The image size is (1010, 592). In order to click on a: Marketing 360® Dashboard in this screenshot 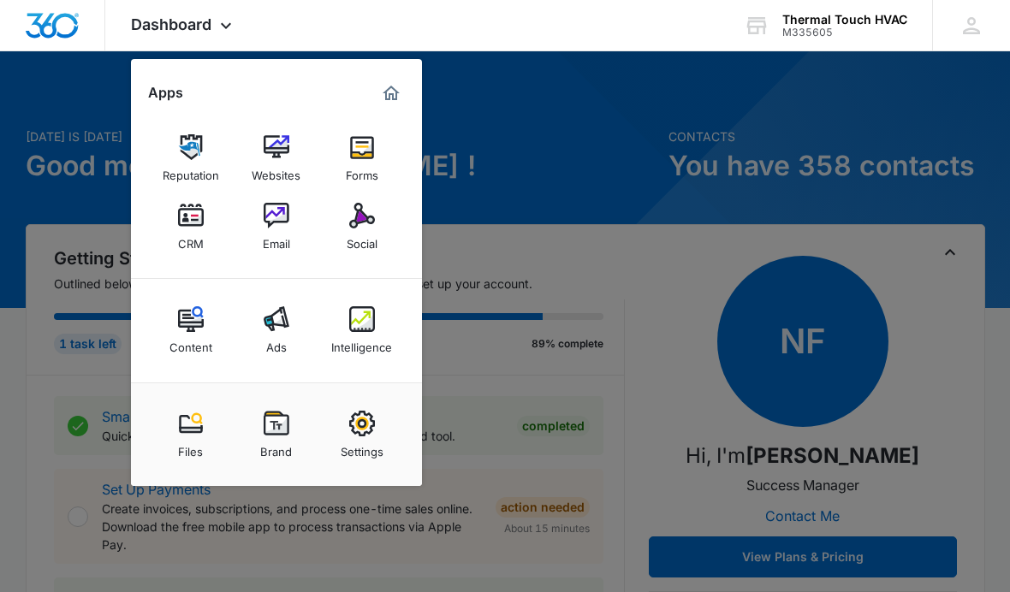, I will do `click(391, 93)`.